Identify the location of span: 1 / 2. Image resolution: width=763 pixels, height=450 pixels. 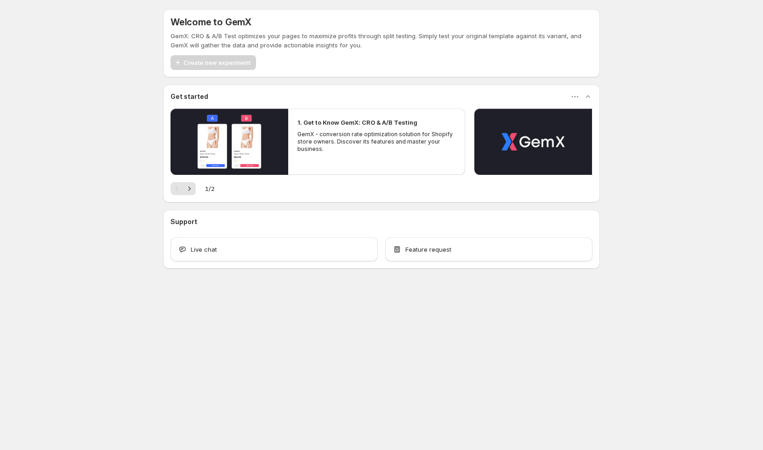
(210, 189).